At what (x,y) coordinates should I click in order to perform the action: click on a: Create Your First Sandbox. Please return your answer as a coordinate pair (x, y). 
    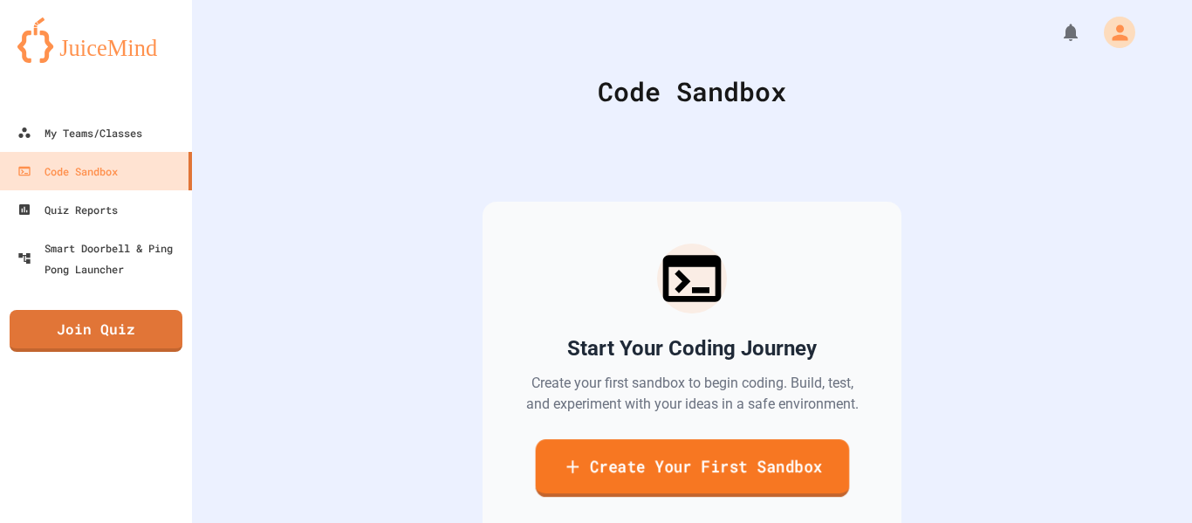
    Looking at the image, I should click on (692, 468).